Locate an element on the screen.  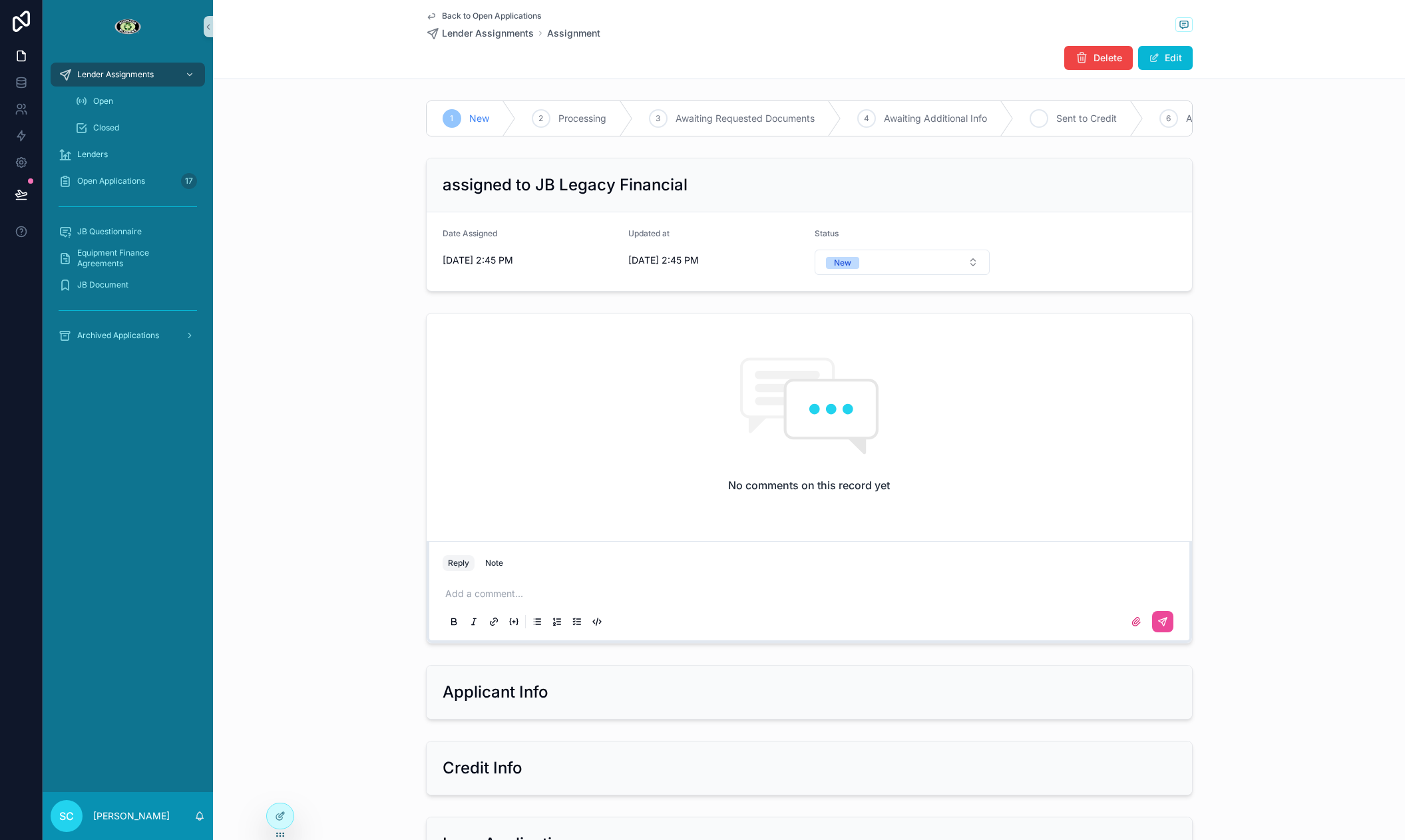
span: Equipment Finance Agreements is located at coordinates (134, 258).